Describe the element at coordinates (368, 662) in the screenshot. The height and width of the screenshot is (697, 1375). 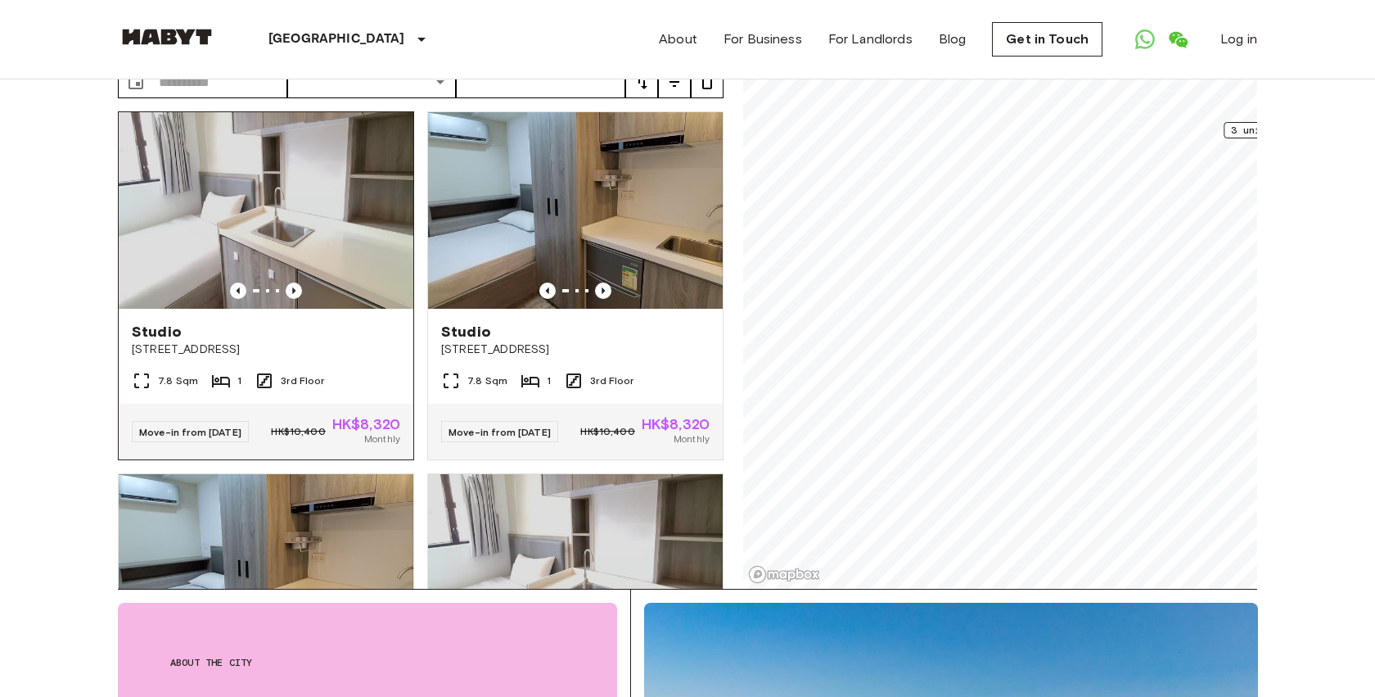
I see `span: About the city` at that location.